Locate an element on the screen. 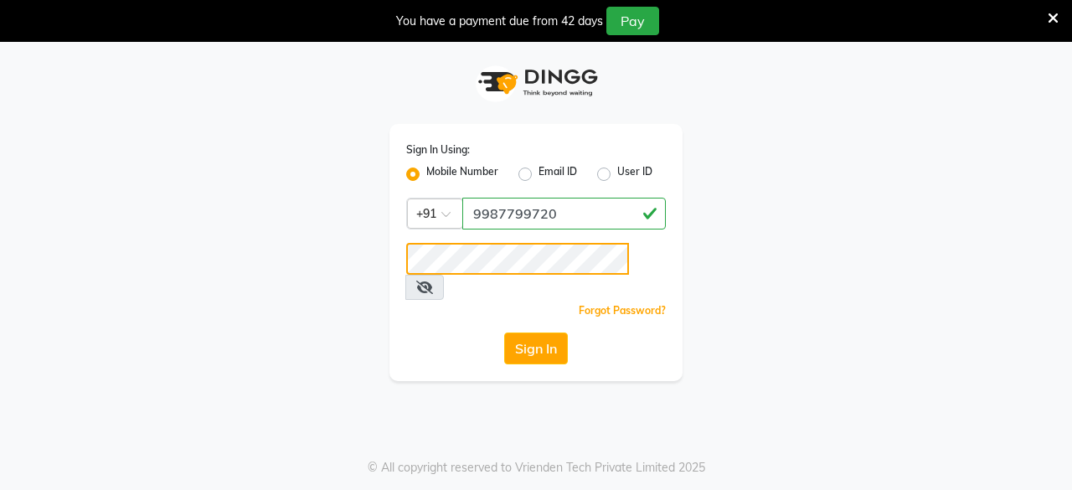  button: Sign In is located at coordinates (536, 349).